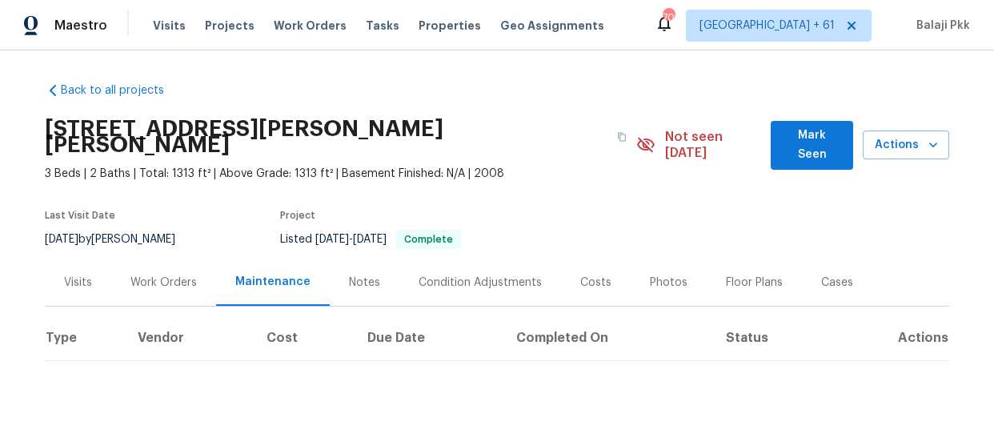 The height and width of the screenshot is (442, 994). What do you see at coordinates (940, 26) in the screenshot?
I see `span: Balaji Pkk` at bounding box center [940, 26].